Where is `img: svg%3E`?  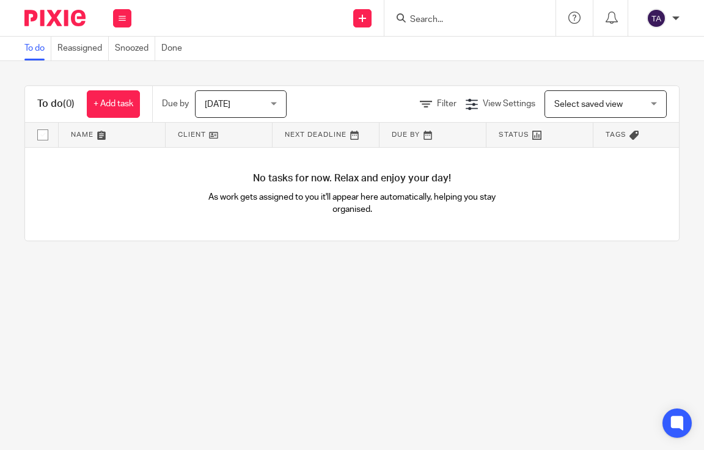
img: svg%3E is located at coordinates (656, 18).